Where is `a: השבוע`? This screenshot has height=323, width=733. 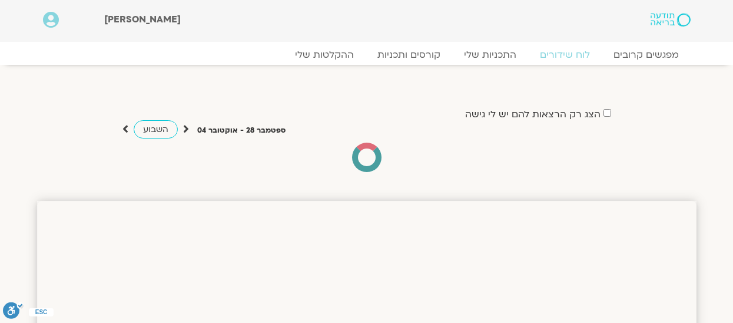 a: השבוע is located at coordinates (156, 129).